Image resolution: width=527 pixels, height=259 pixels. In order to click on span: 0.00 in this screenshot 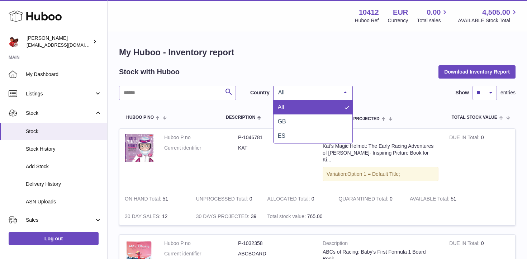, I will do `click(433, 12)`.